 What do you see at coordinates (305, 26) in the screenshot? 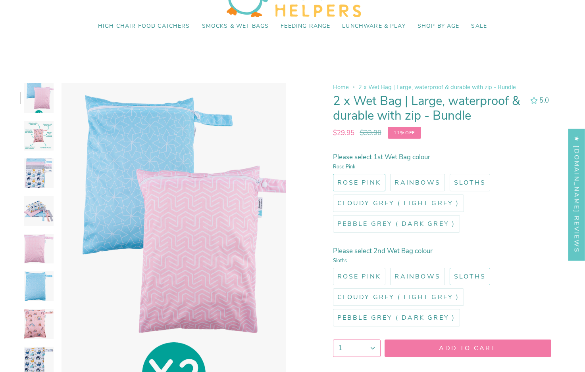
I see `div: Feeding Range` at bounding box center [305, 26].